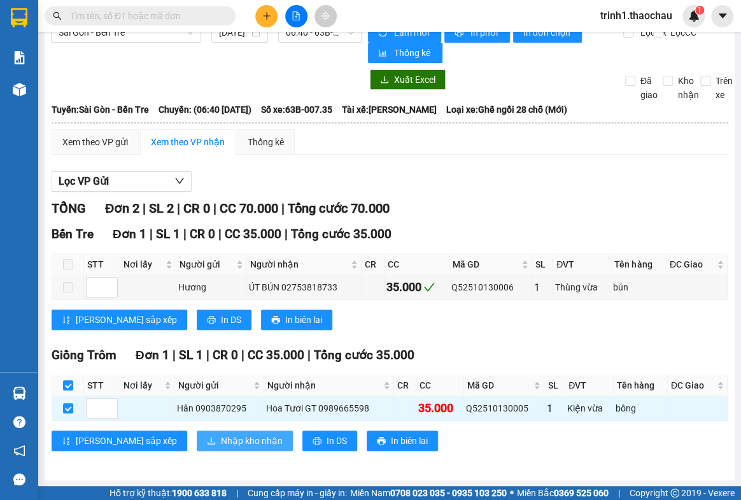  Describe the element at coordinates (19, 18) in the screenshot. I see `img: logo-vxr` at that location.